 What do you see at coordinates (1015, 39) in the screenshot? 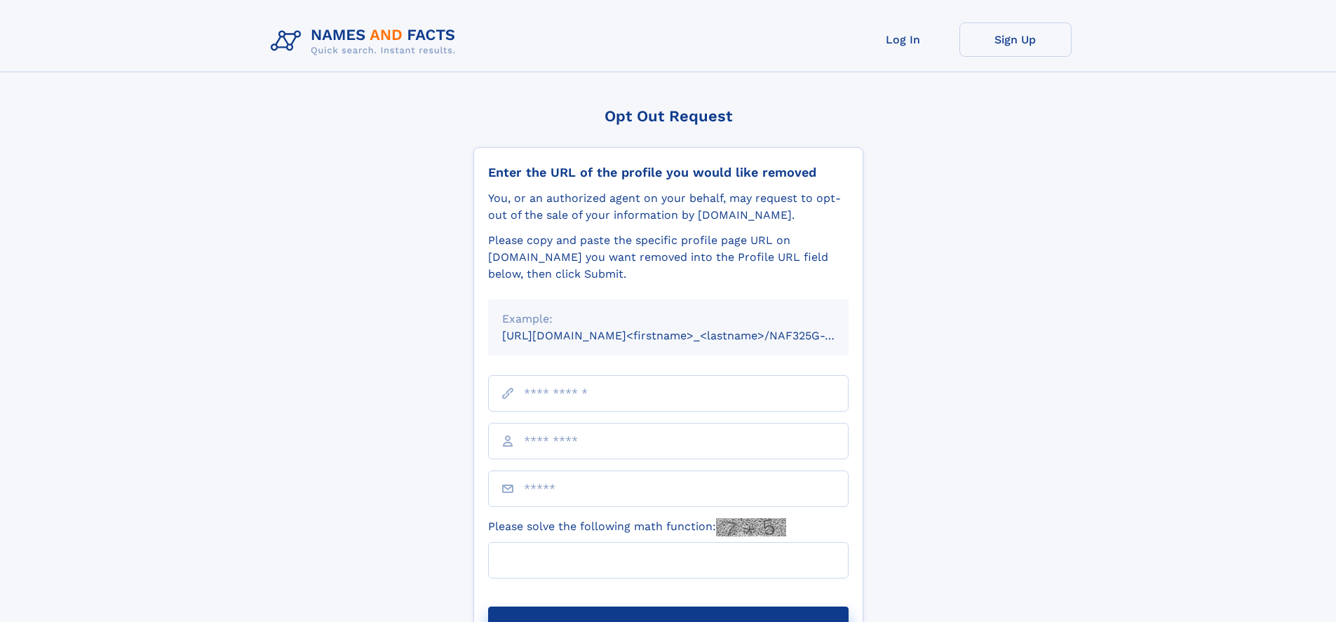
I see `a: Sign Up` at bounding box center [1015, 39].